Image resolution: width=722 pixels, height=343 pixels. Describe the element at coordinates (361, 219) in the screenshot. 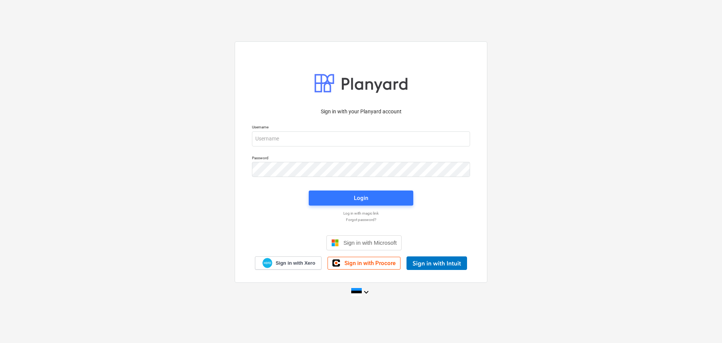

I see `a: Forgot password?` at that location.